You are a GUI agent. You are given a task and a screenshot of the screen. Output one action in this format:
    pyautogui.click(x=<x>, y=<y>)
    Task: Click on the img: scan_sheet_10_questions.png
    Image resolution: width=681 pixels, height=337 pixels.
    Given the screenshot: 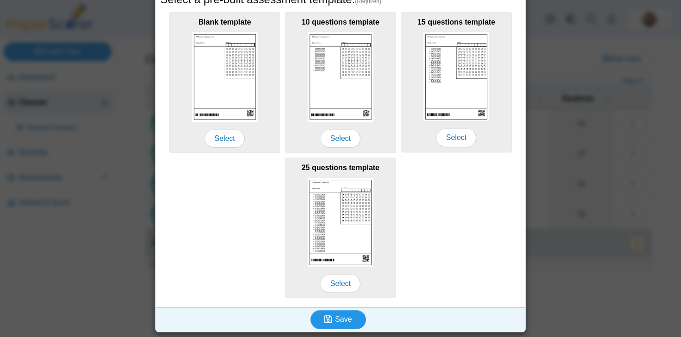 What is the action you would take?
    pyautogui.click(x=340, y=76)
    